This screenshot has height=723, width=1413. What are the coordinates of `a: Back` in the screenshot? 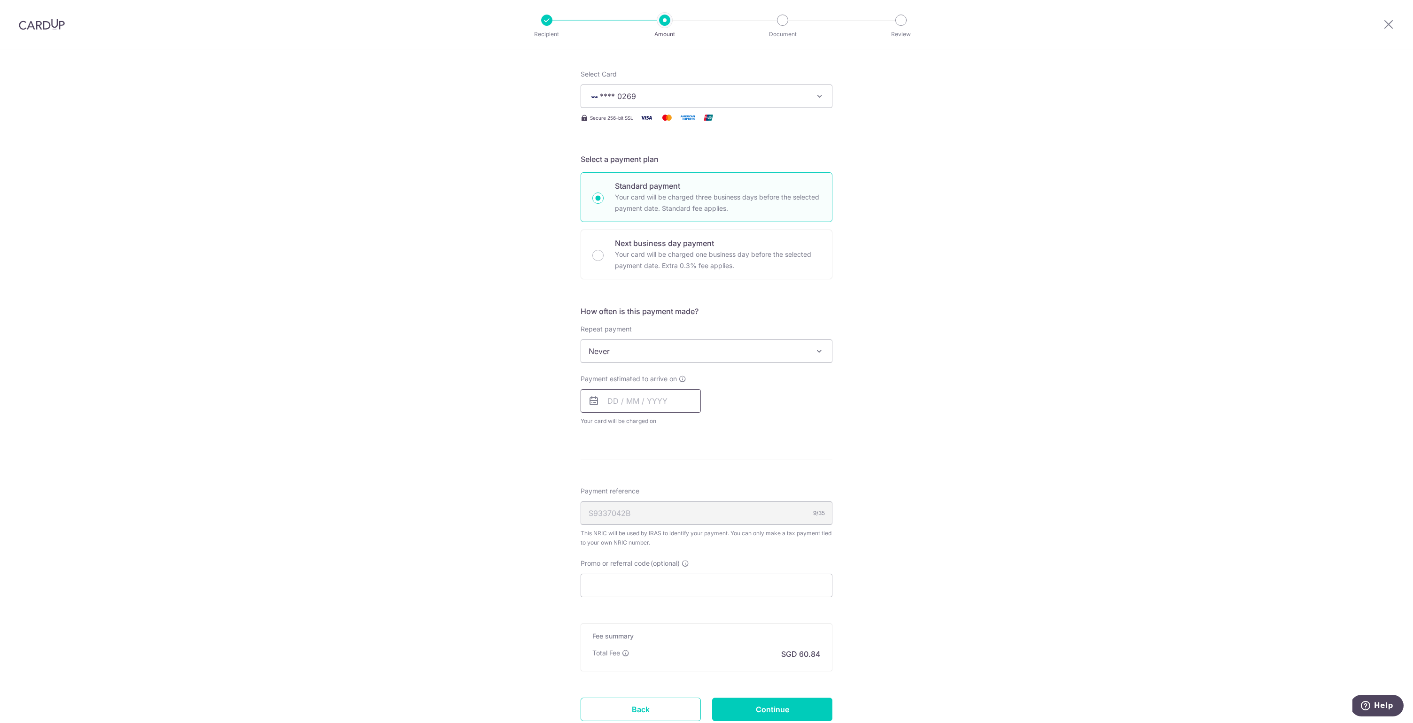 It's located at (641, 710).